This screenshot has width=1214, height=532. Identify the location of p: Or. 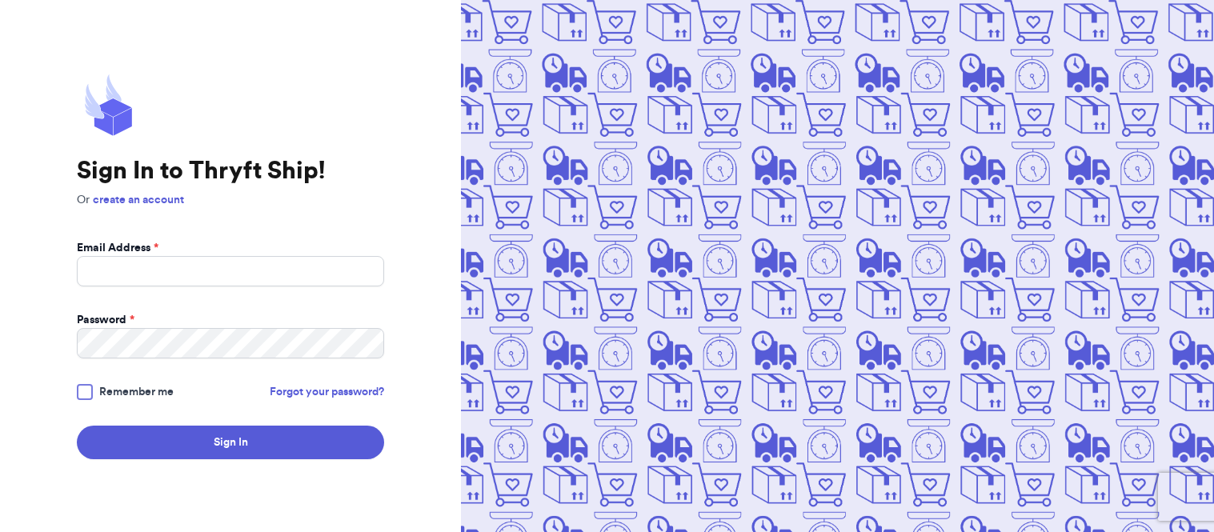
(230, 200).